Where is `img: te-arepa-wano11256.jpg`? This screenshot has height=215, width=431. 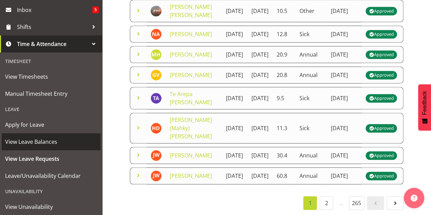
img: te-arepa-wano11256.jpg is located at coordinates (156, 98).